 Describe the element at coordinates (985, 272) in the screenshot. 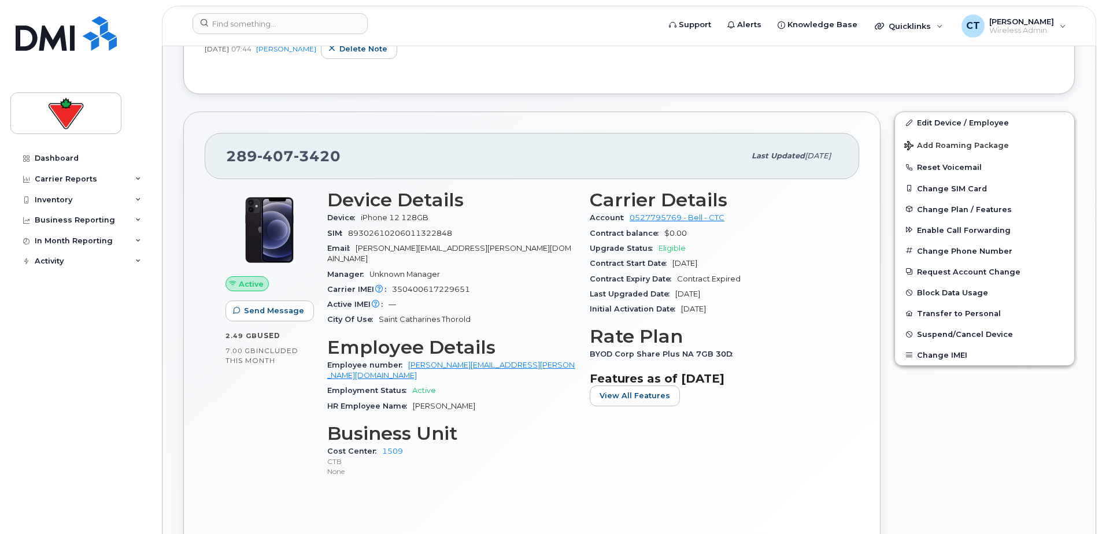

I see `button: Request Account Change` at that location.